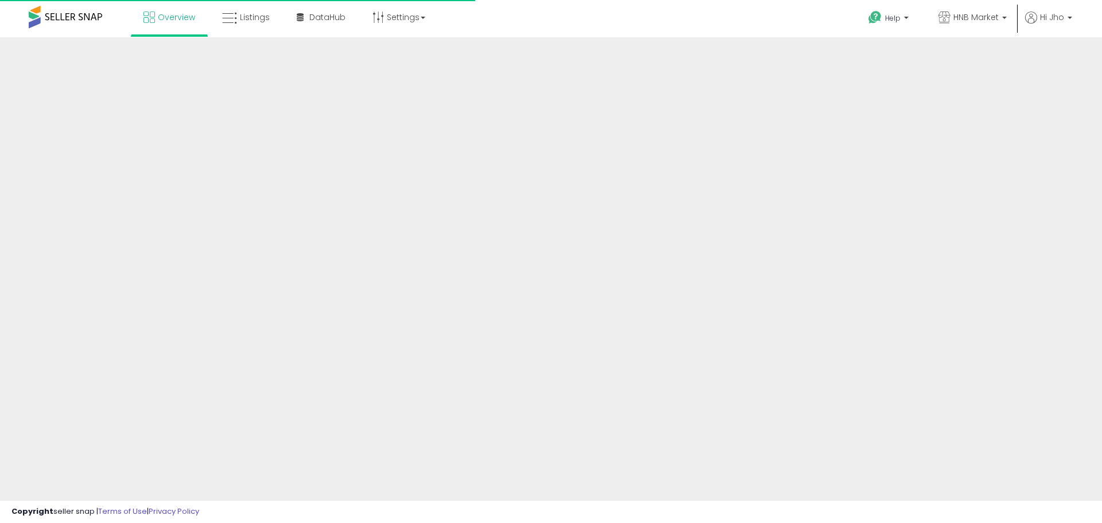 This screenshot has width=1102, height=523. I want to click on span: Listings, so click(255, 17).